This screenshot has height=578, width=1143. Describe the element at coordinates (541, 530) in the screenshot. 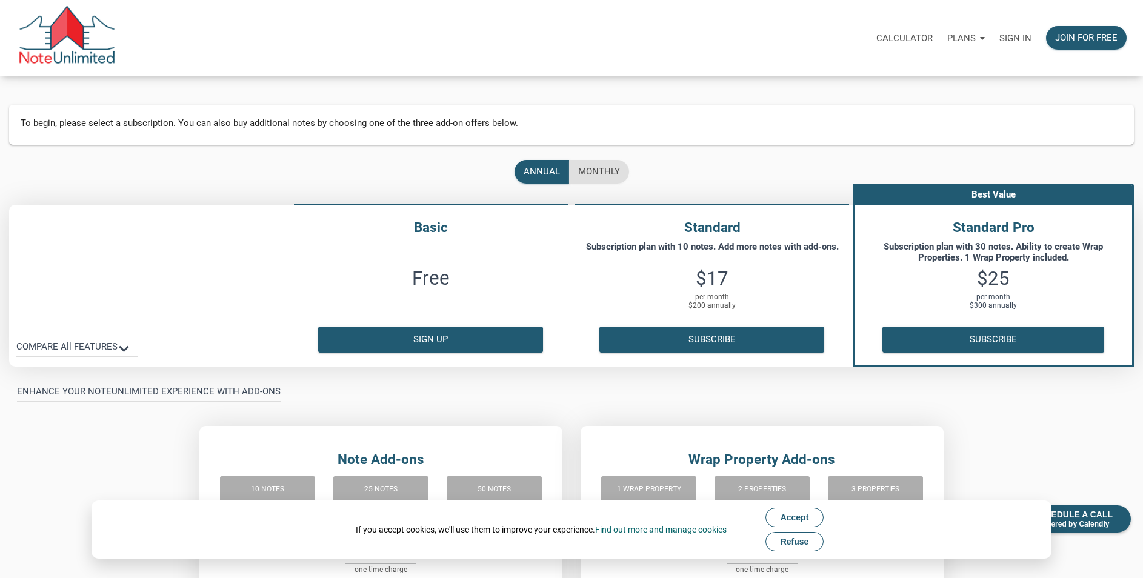

I see `div: If you accept cookies, we'll use them to improve your experience.` at that location.